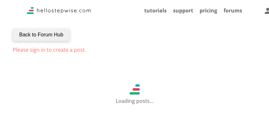  What do you see at coordinates (135, 99) in the screenshot?
I see `p: Loading posts...` at bounding box center [135, 99].